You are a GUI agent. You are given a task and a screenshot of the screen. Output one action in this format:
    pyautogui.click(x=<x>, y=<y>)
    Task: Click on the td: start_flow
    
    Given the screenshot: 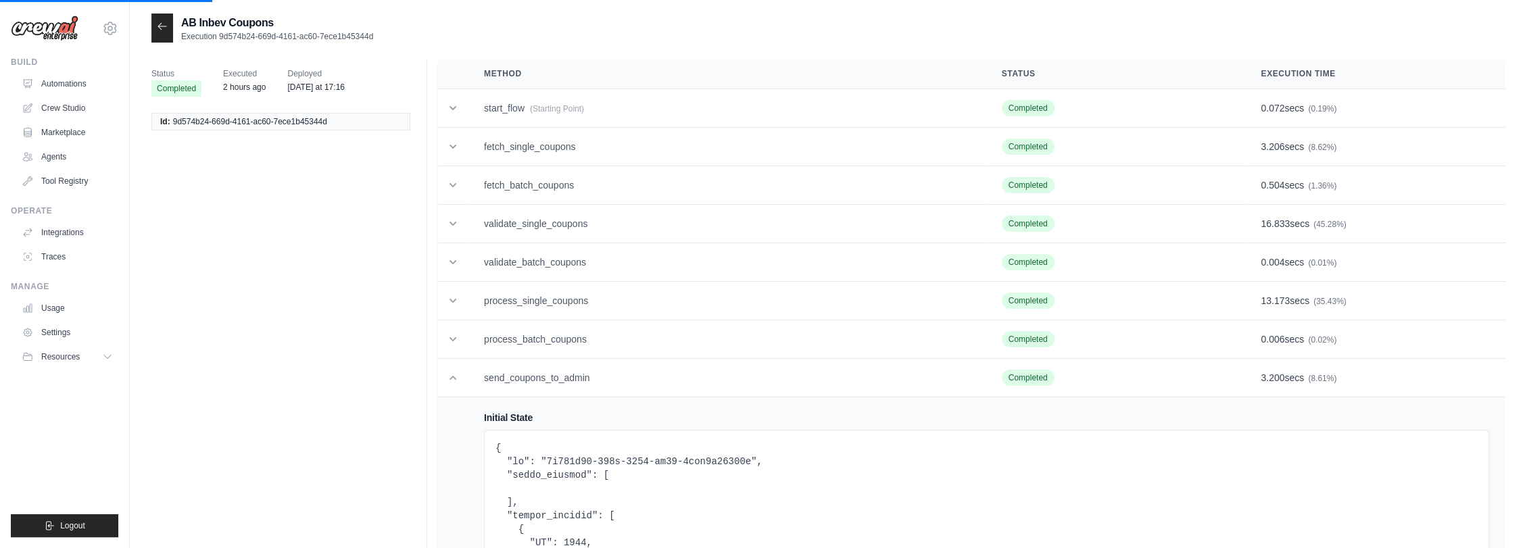 What is the action you would take?
    pyautogui.click(x=727, y=108)
    